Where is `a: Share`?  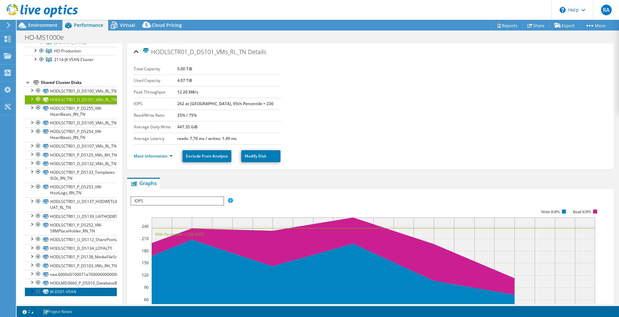 a: Share is located at coordinates (536, 25).